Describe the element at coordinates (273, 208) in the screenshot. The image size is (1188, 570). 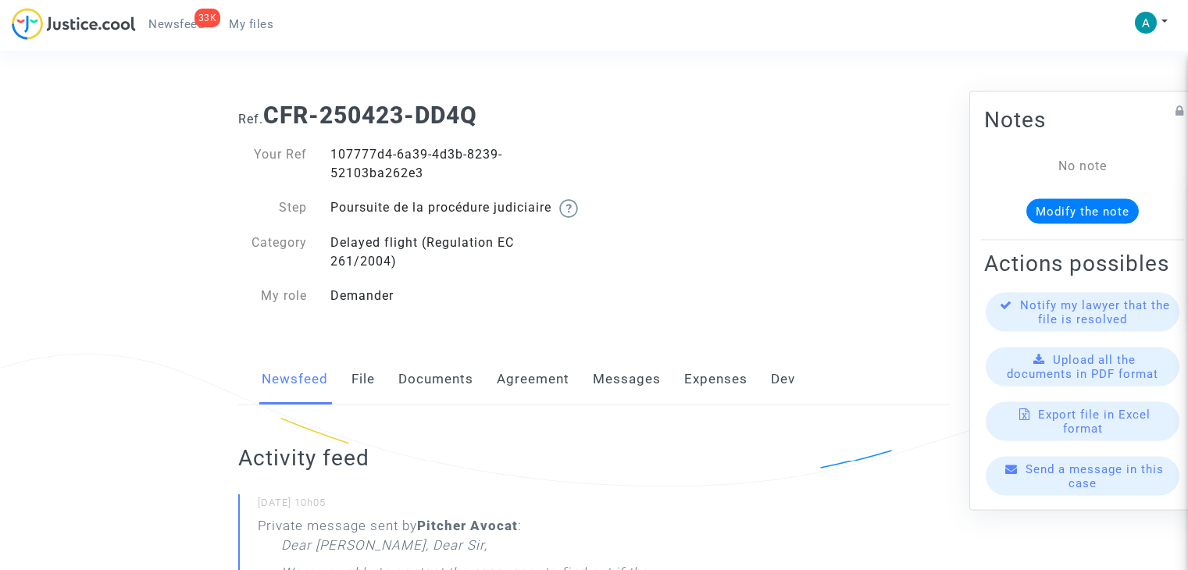
I see `div: Step` at that location.